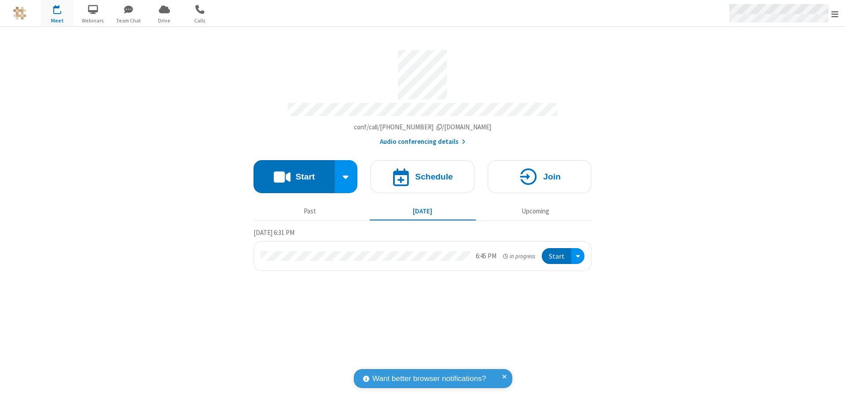 The height and width of the screenshot is (403, 845). What do you see at coordinates (62, 8) in the screenshot?
I see `div: 1` at bounding box center [62, 8].